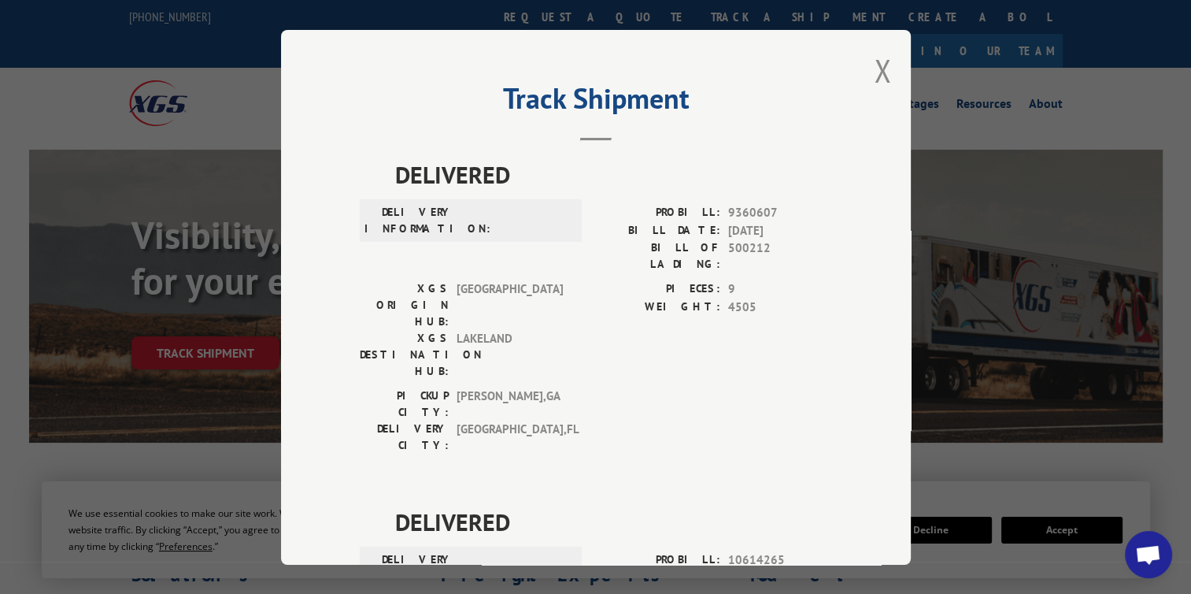 This screenshot has height=594, width=1191. What do you see at coordinates (658, 289) in the screenshot?
I see `label: PIECES:` at bounding box center [658, 289].